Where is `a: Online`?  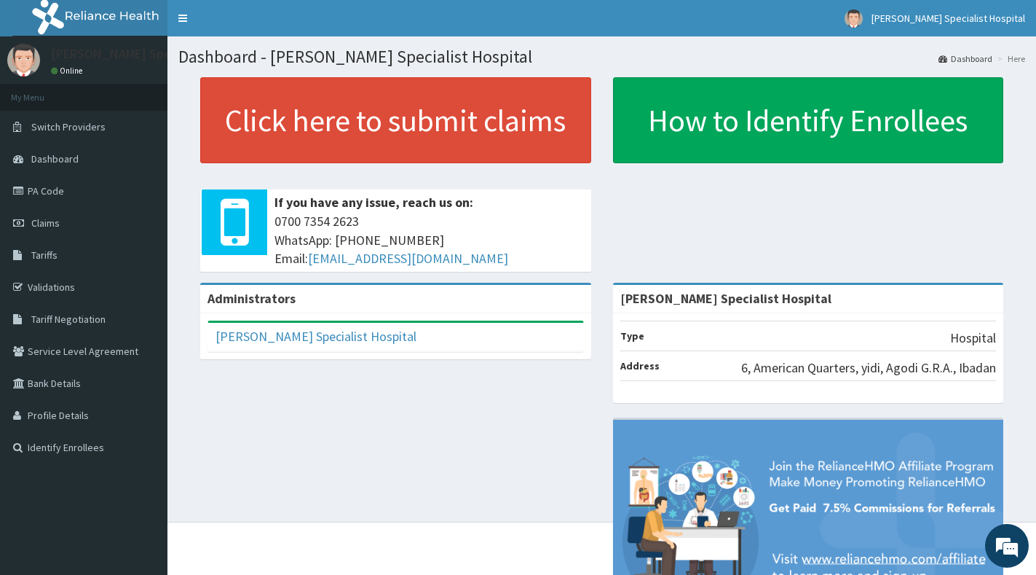 a: Online is located at coordinates (68, 71).